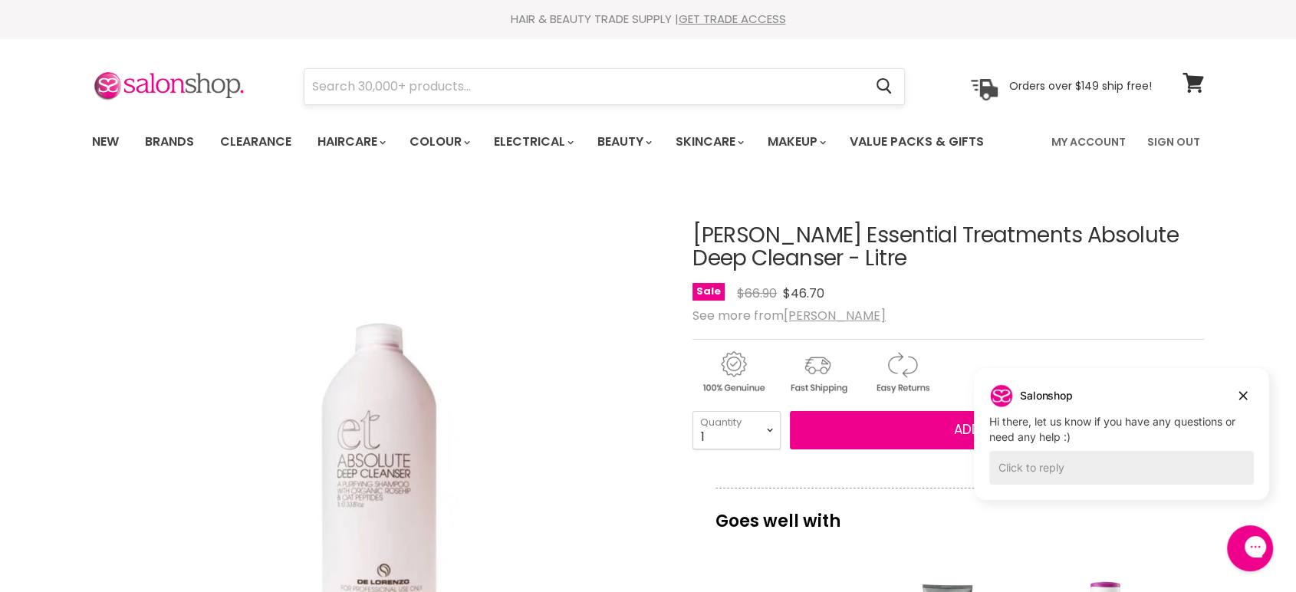 The height and width of the screenshot is (592, 1296). What do you see at coordinates (795, 142) in the screenshot?
I see `a: Makeup` at bounding box center [795, 142].